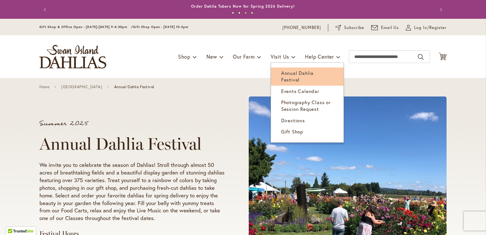  I want to click on p: We invite you to celebrate the season of Dahlias! Stroll through almost 50 acres of breathtaking ..., so click(132, 192).